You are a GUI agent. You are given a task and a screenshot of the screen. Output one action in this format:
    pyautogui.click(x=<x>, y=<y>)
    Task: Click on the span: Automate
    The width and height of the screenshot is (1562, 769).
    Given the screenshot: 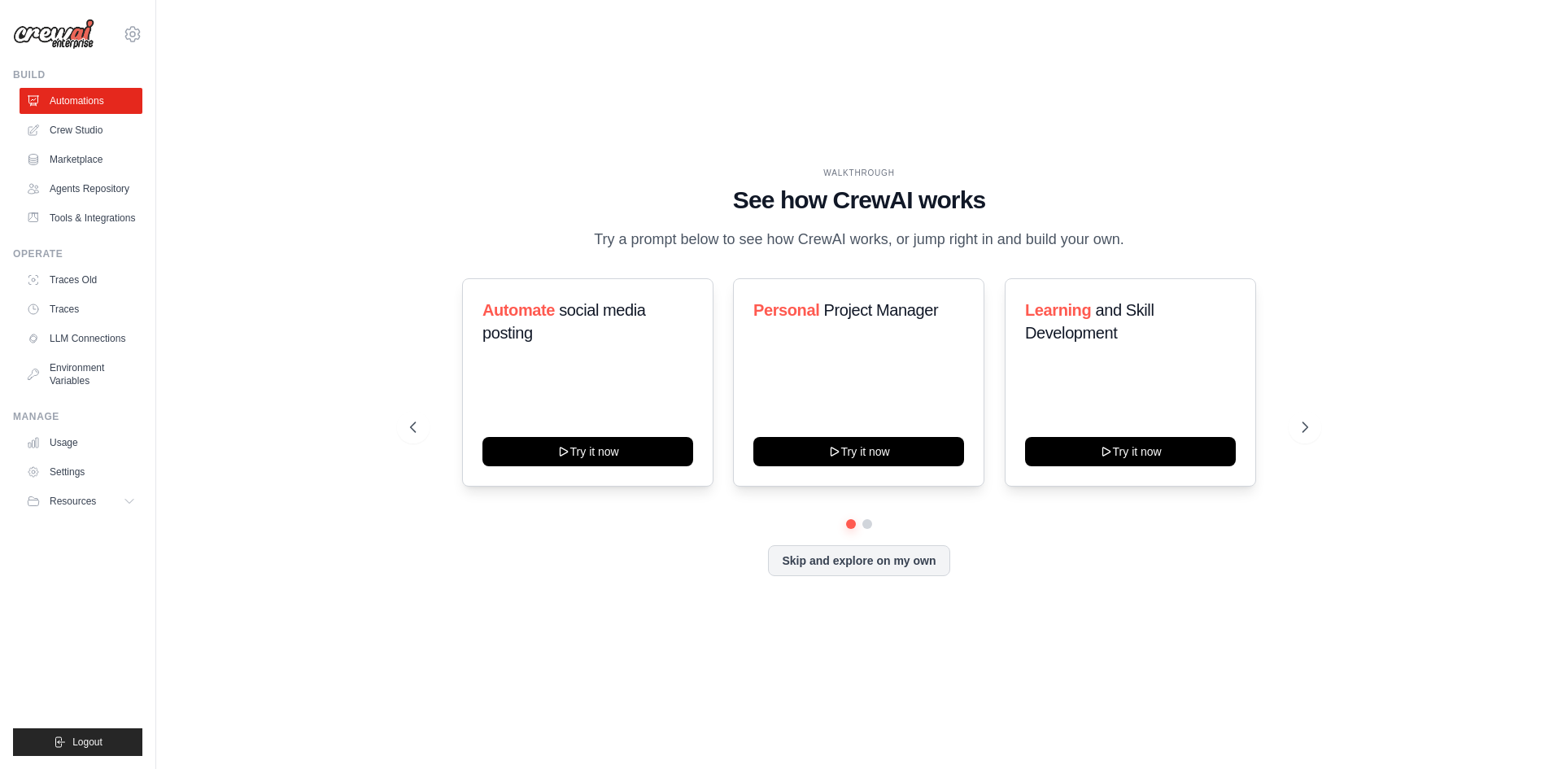 What is the action you would take?
    pyautogui.click(x=518, y=310)
    